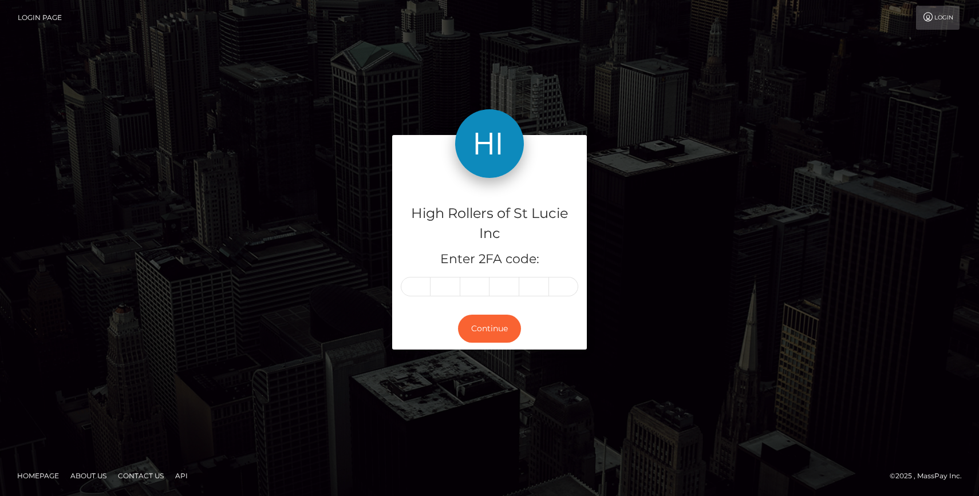  What do you see at coordinates (489, 259) in the screenshot?
I see `h5: Enter 2FA code:` at bounding box center [489, 259].